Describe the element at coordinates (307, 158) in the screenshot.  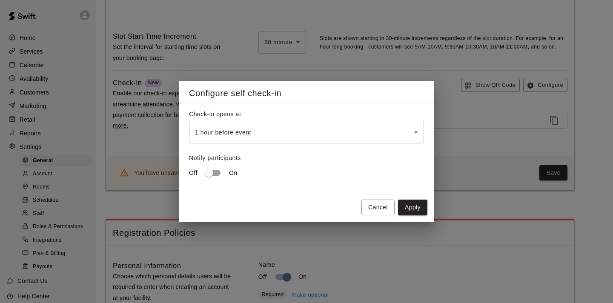
I see `p: Notify participants` at that location.